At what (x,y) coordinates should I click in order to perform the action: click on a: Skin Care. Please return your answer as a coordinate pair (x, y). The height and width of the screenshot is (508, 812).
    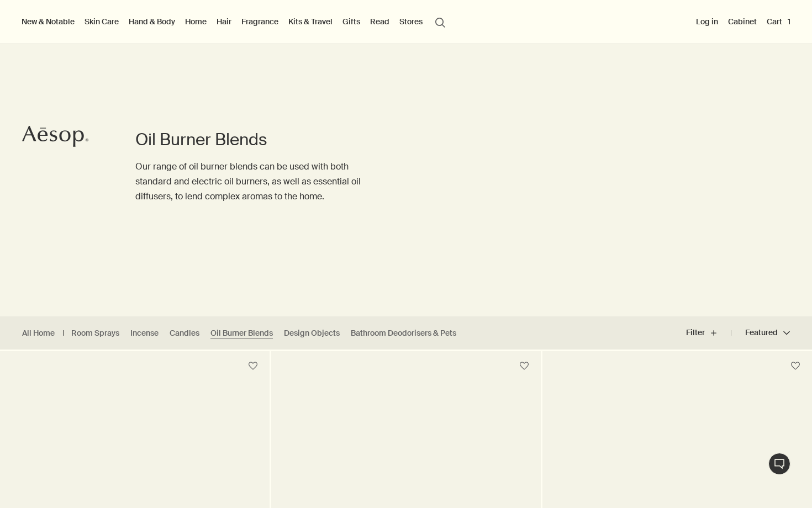
    Looking at the image, I should click on (102, 22).